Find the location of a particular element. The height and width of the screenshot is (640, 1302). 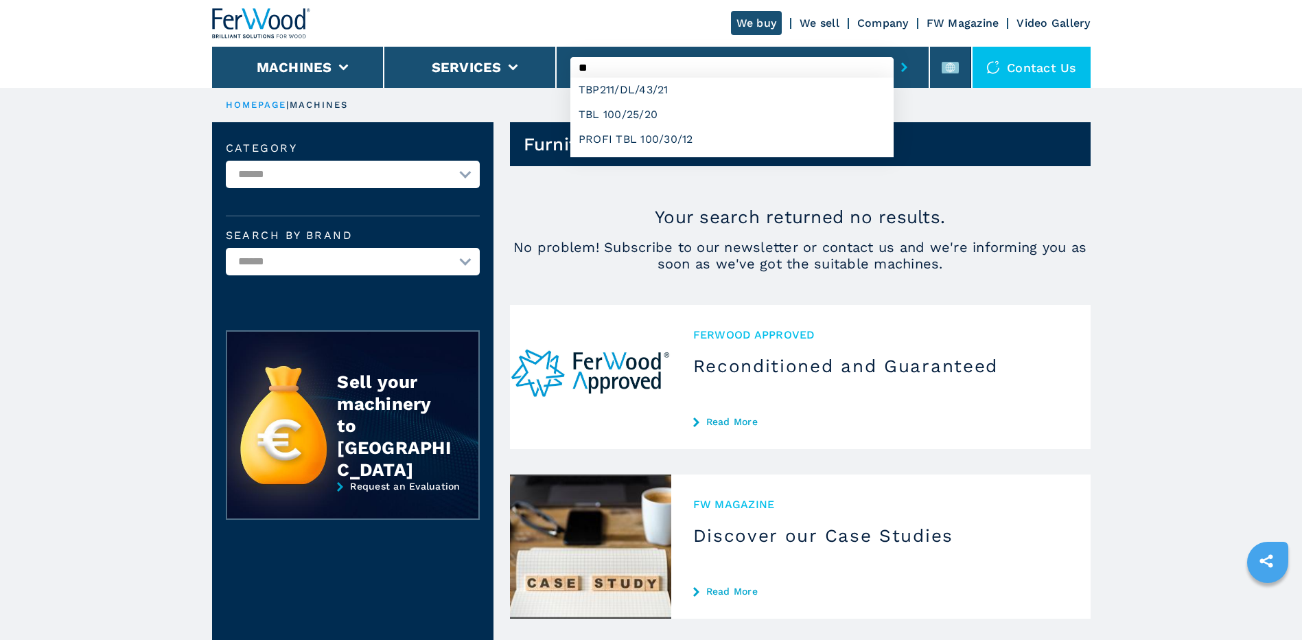

a: We buy is located at coordinates (757, 23).